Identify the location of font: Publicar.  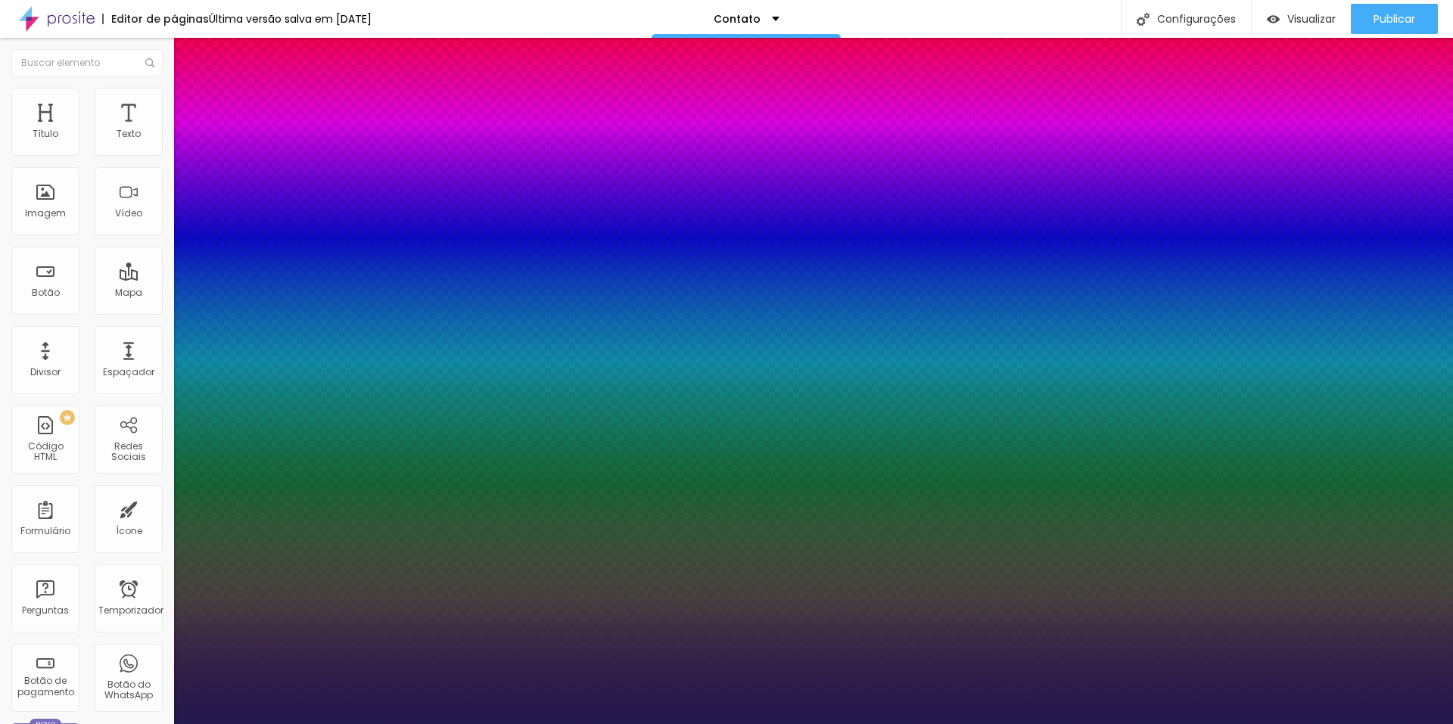
(1394, 19).